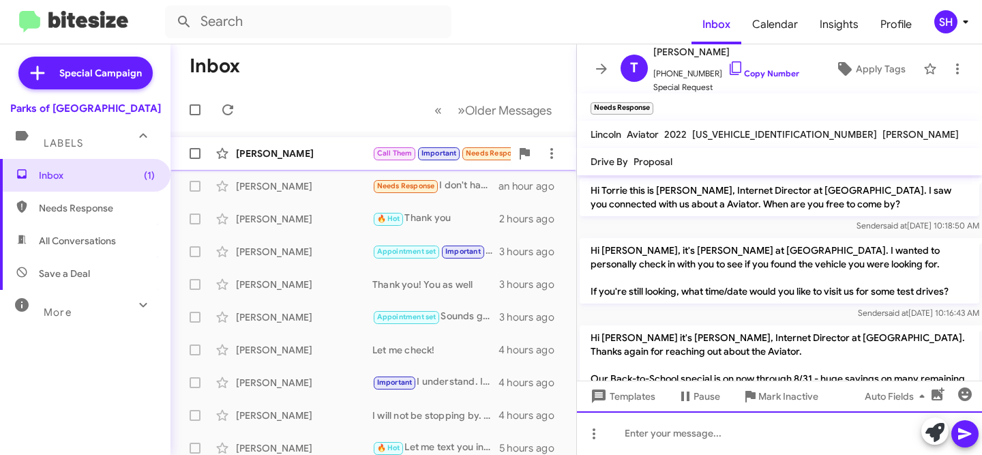 The height and width of the screenshot is (455, 982). Describe the element at coordinates (675, 134) in the screenshot. I see `span: 2022` at that location.